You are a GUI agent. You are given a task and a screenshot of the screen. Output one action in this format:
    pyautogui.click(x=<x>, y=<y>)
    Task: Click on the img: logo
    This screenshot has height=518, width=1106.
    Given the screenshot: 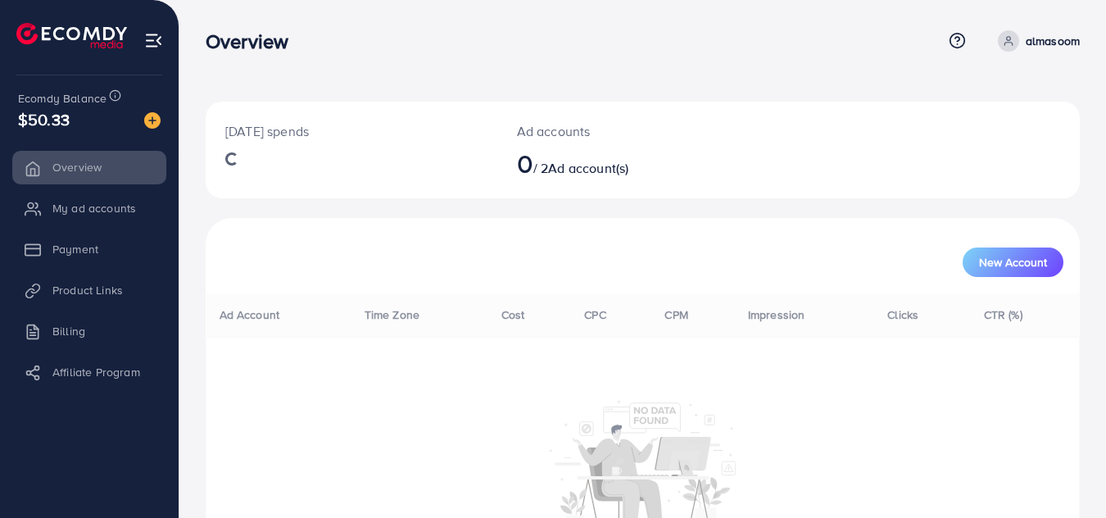 What is the action you would take?
    pyautogui.click(x=71, y=35)
    